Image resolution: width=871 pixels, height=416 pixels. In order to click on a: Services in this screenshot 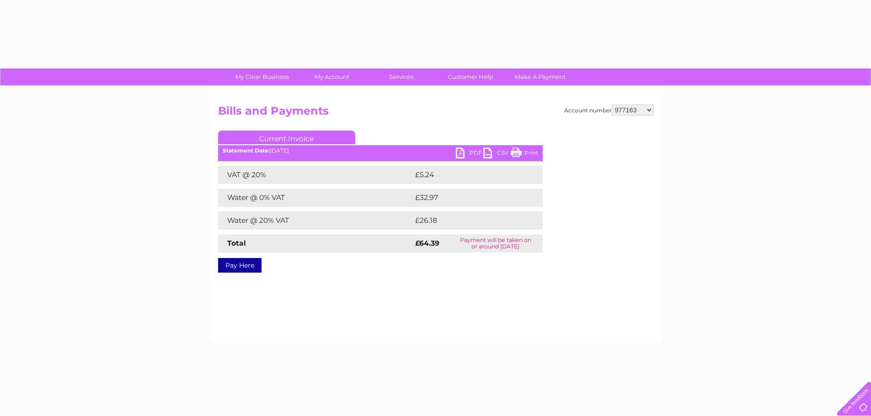, I will do `click(401, 77)`.